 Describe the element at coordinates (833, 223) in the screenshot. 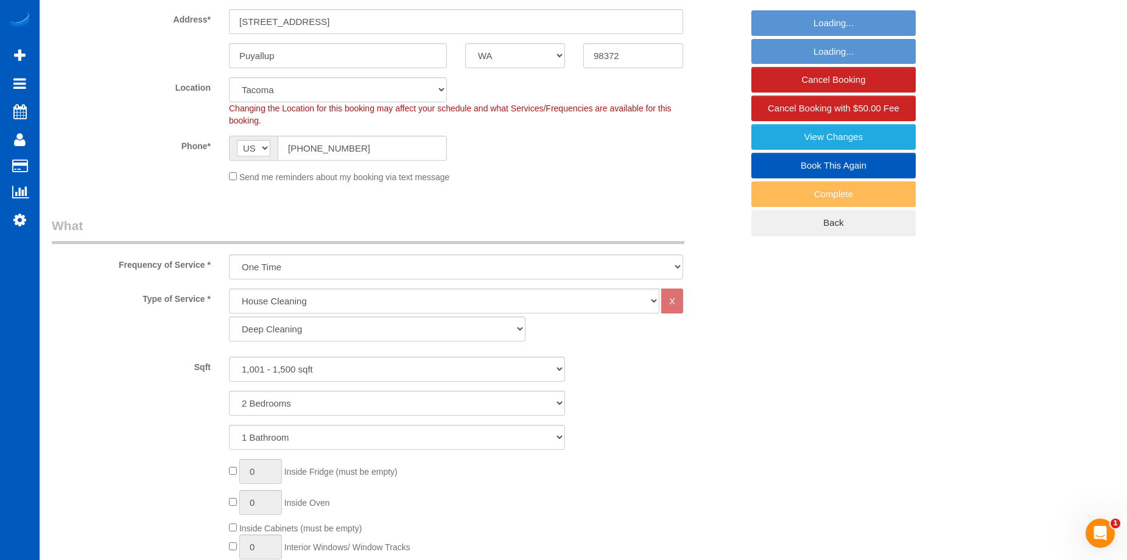

I see `a: Back` at that location.